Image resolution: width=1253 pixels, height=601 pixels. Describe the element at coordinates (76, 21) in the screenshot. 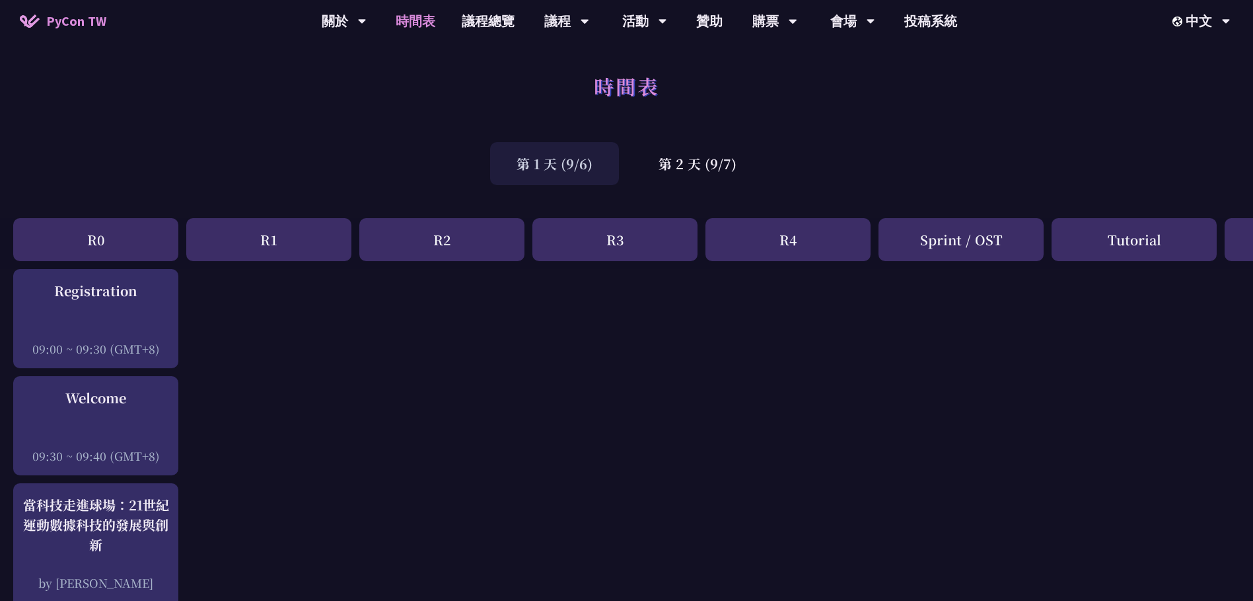

I see `span: PyCon TW` at that location.